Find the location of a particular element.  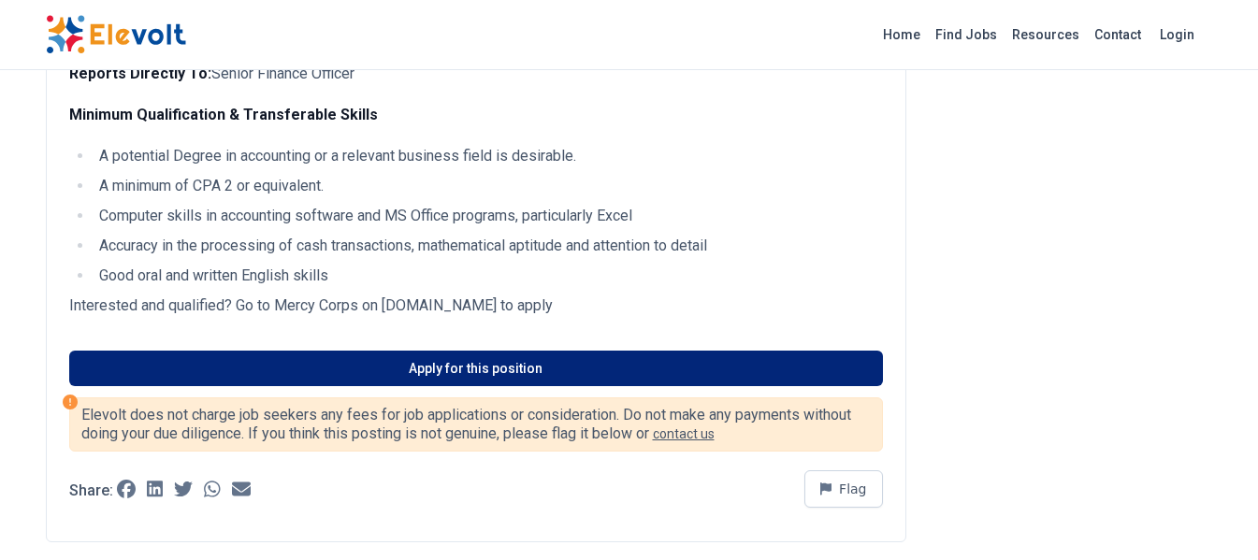

p: Elevolt does not charge job seekers any fees for job applications or consideration. Do not make a... is located at coordinates (476, 425).